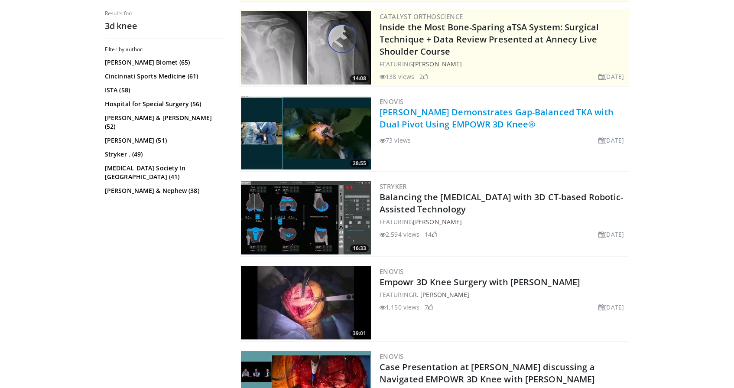 Image resolution: width=734 pixels, height=388 pixels. I want to click on li: 7, so click(429, 307).